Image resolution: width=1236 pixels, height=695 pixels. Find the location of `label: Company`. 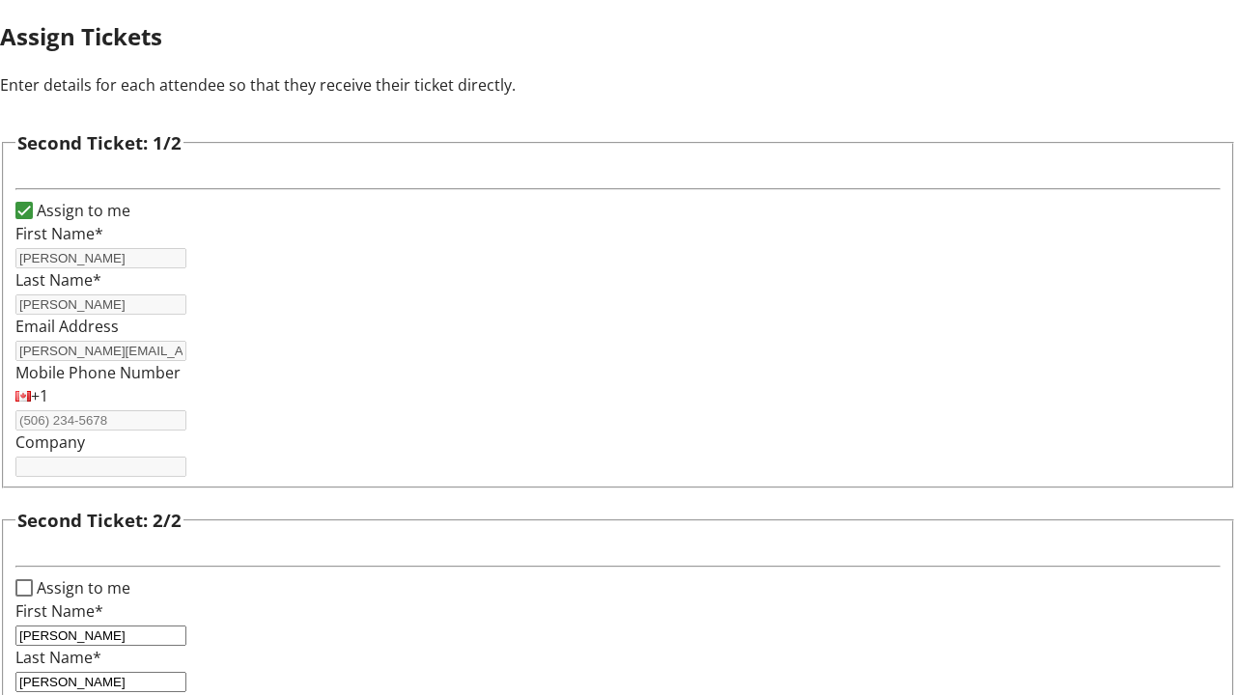

label: Company is located at coordinates (50, 442).